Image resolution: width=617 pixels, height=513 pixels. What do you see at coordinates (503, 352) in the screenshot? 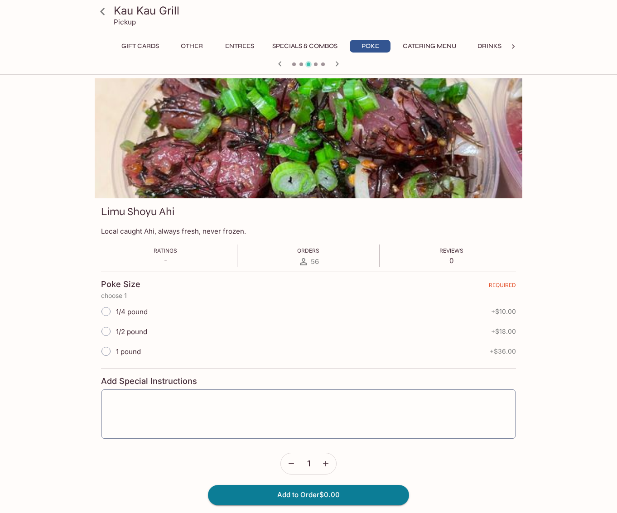
I see `span: + $36.00` at bounding box center [503, 352].